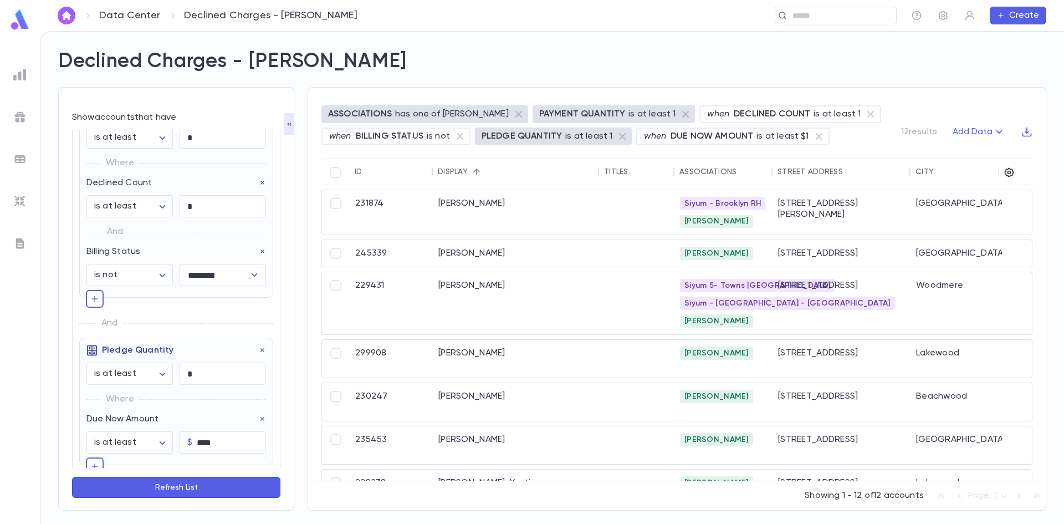 This screenshot has width=1064, height=524. Describe the element at coordinates (20, 75) in the screenshot. I see `img: reports_grey.c525e4749d1bce6a11f5fe2a8de1b229.svg` at that location.